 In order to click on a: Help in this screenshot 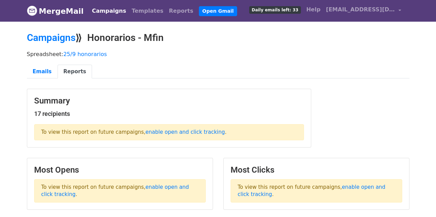, I will do `click(313, 10)`.